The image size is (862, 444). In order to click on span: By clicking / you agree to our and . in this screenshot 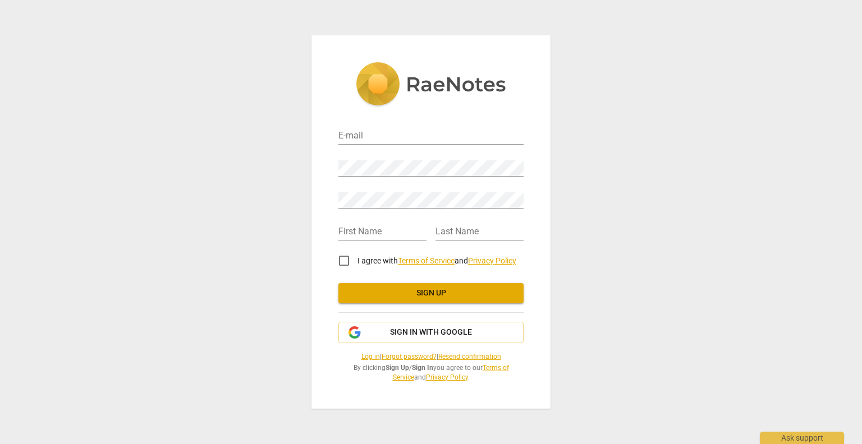, I will do `click(431, 373)`.